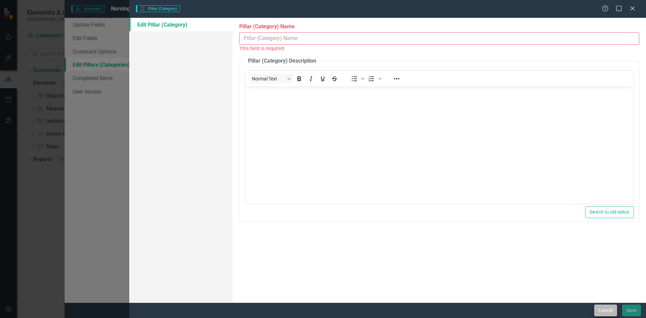  I want to click on a: Edit Pillar (Category), so click(181, 25).